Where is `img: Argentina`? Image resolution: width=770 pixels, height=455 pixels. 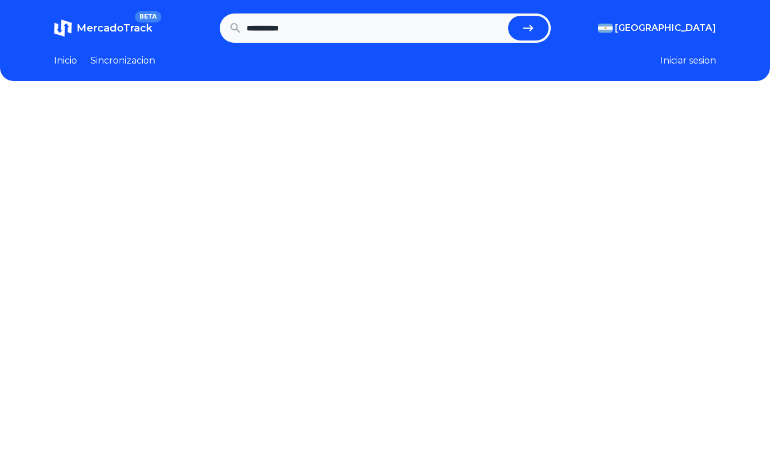
img: Argentina is located at coordinates (606, 28).